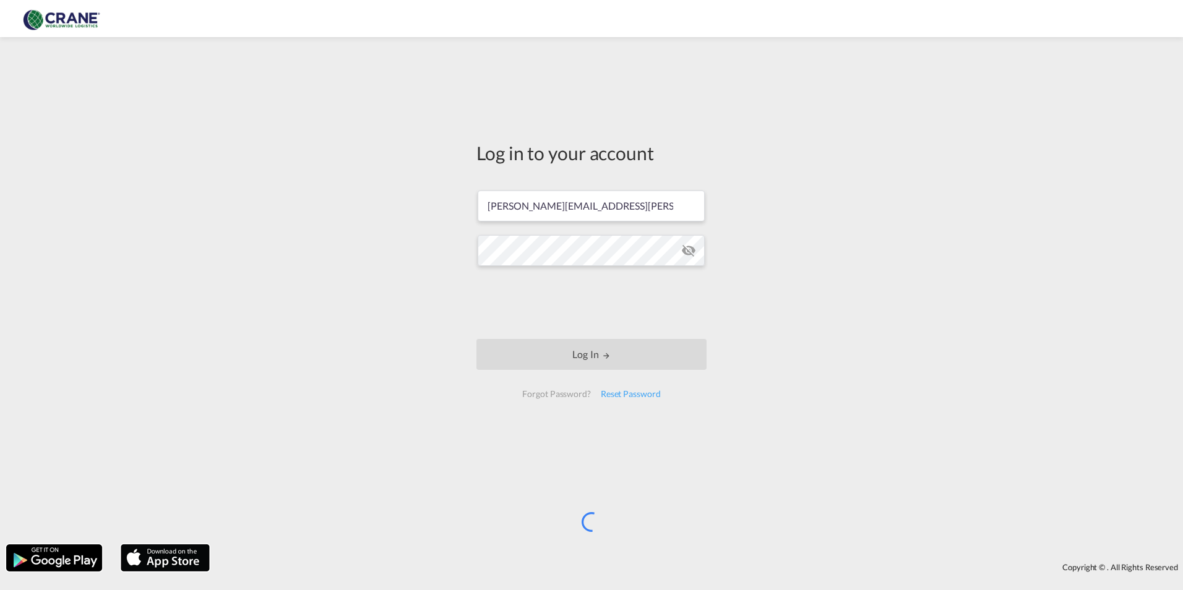 This screenshot has height=590, width=1183. What do you see at coordinates (165, 558) in the screenshot?
I see `img: apple.png` at bounding box center [165, 558].